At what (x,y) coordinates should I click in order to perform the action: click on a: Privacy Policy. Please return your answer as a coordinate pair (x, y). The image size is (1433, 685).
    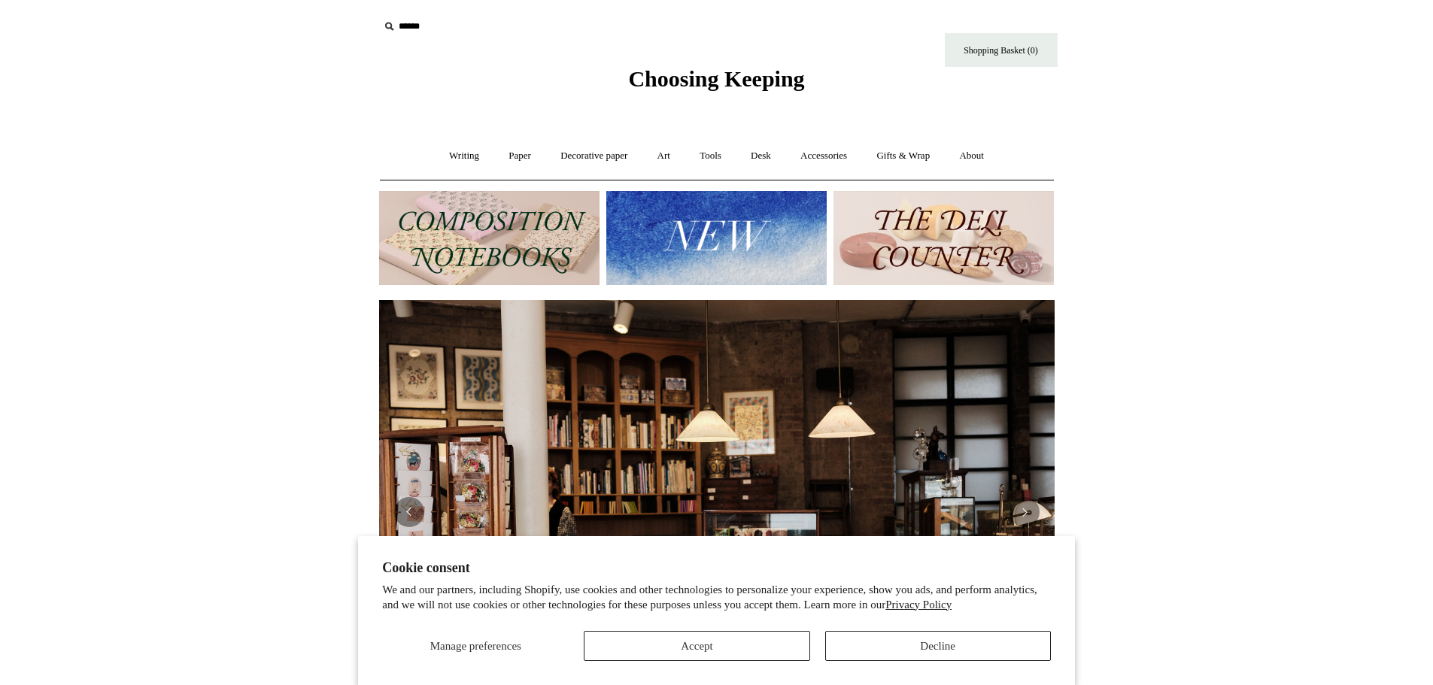
    Looking at the image, I should click on (918, 605).